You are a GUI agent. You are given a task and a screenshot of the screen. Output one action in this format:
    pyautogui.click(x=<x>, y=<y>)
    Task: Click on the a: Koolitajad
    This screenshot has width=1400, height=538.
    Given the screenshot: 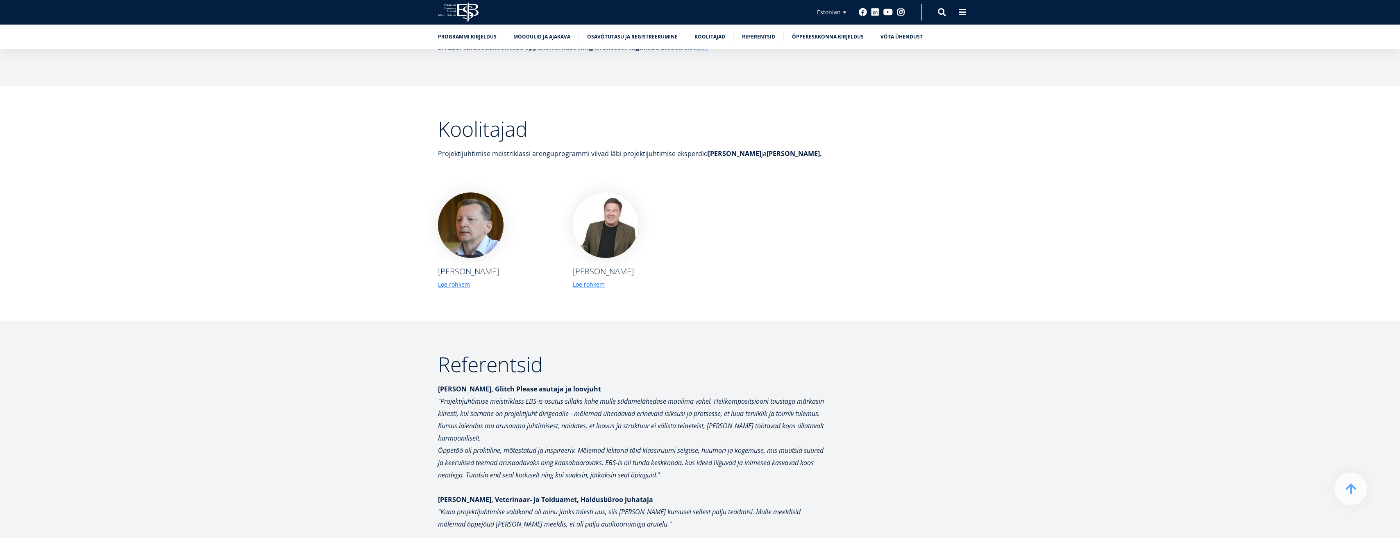 What is the action you would take?
    pyautogui.click(x=710, y=37)
    